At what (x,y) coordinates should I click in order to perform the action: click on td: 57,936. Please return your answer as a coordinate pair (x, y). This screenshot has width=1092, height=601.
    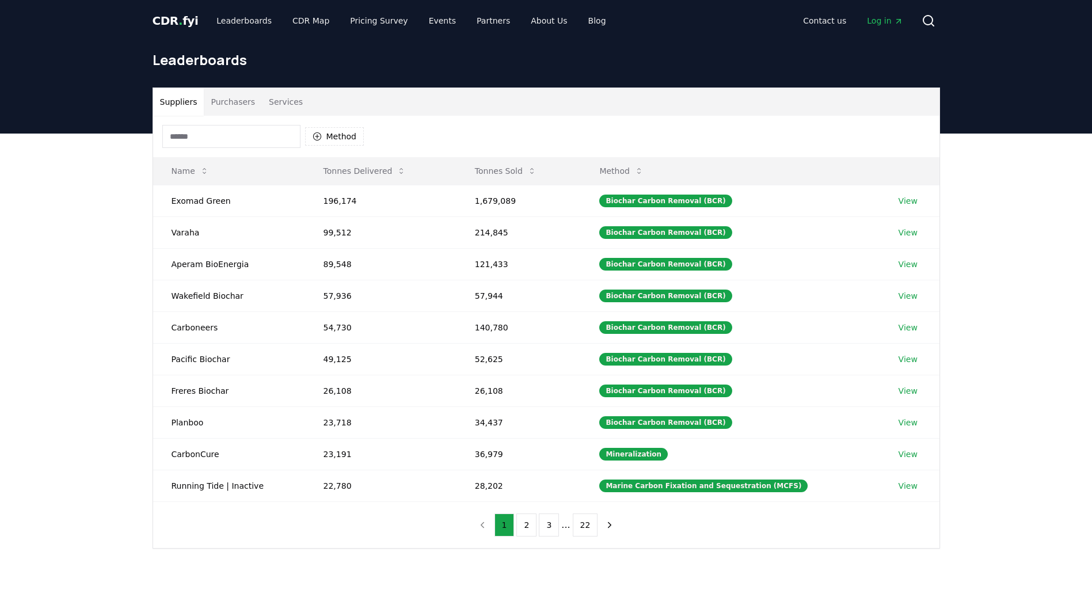
    Looking at the image, I should click on (381, 295).